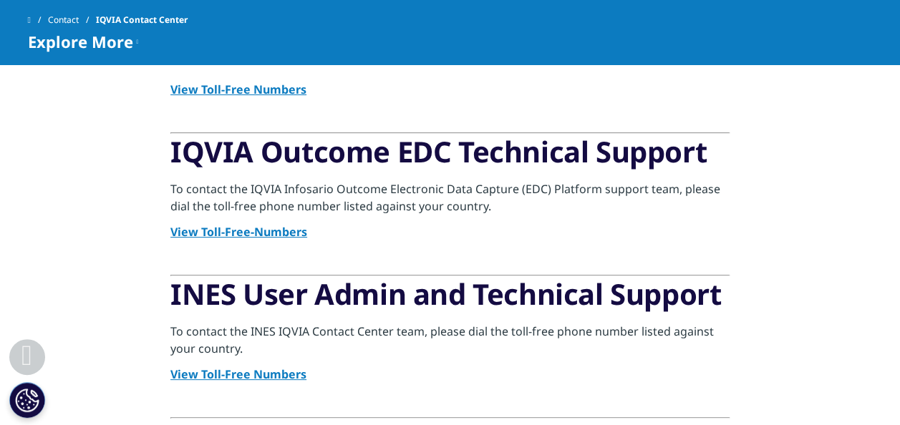 The image size is (900, 425). I want to click on p: To contact the IQVIA Infosario Outcome Electronic Data Capture (EDC) Platform support team, pleas..., so click(449, 202).